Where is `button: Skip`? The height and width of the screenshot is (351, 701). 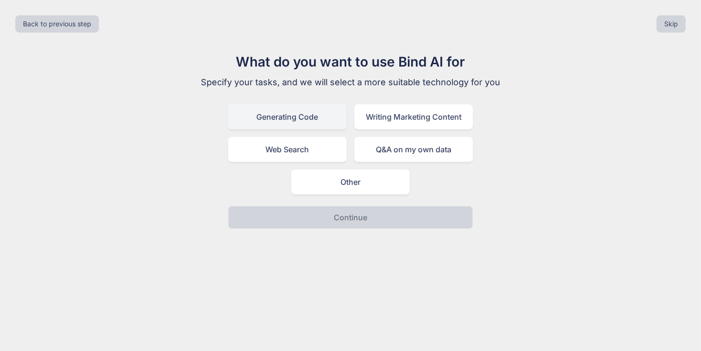 button: Skip is located at coordinates (671, 24).